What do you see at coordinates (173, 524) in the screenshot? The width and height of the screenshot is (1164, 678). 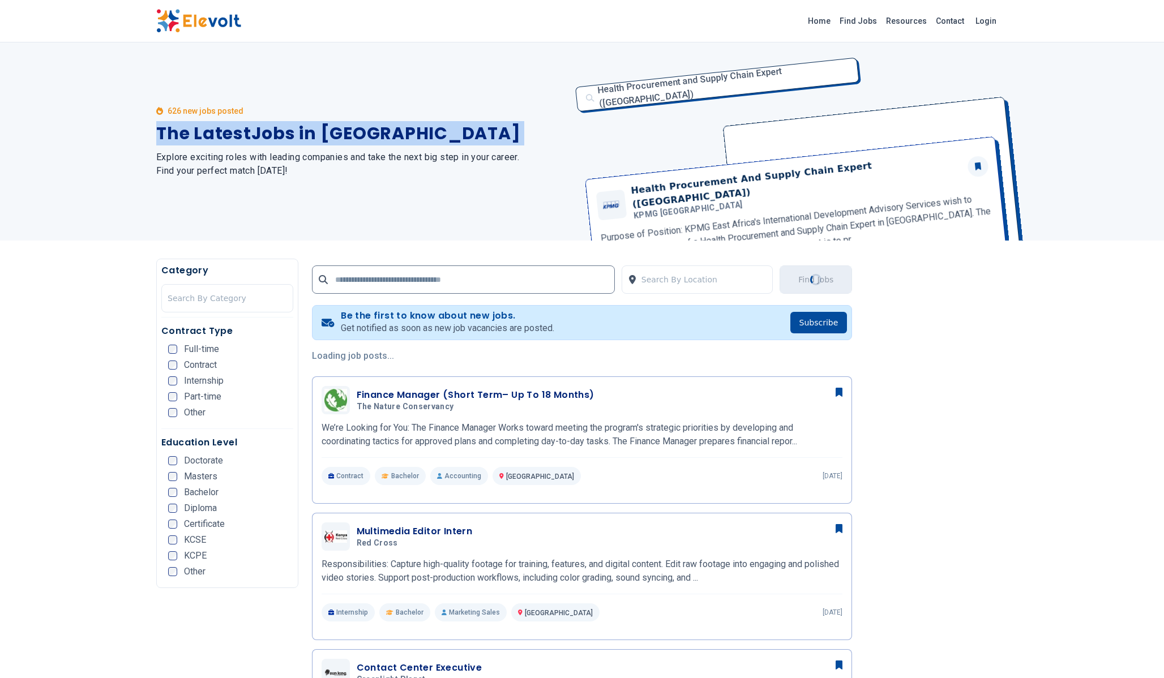 I see `input: Certificate` at bounding box center [173, 524].